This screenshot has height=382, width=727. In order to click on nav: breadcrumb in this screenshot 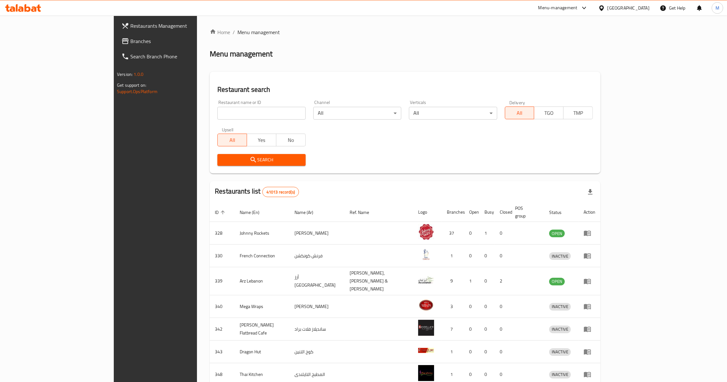, I will do `click(405, 32)`.